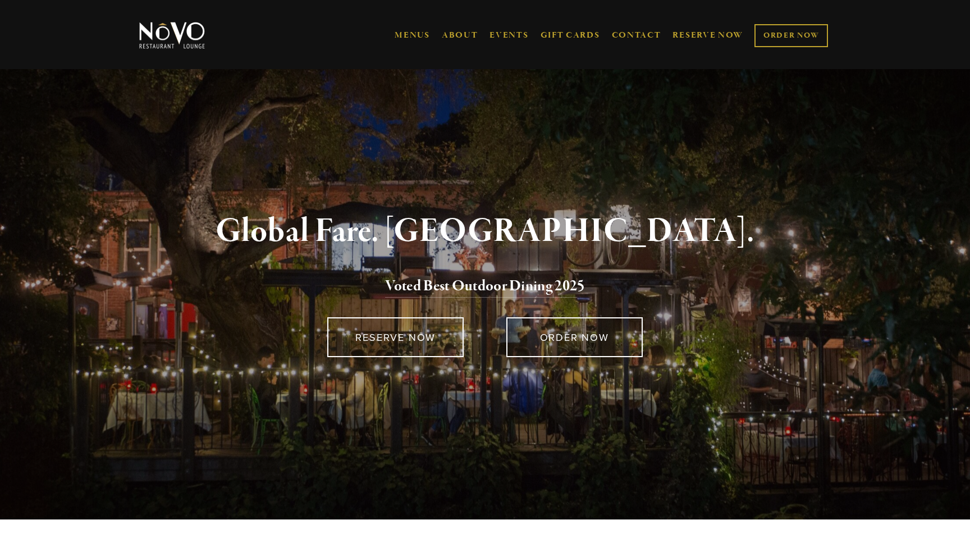  I want to click on a: CONTACT, so click(637, 35).